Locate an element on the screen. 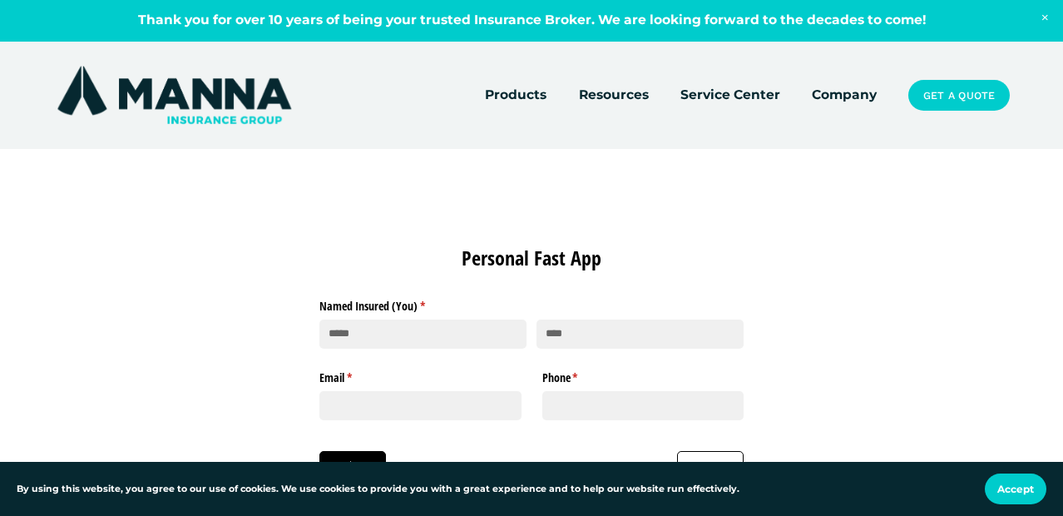 This screenshot has width=1063, height=516. button: Submit is located at coordinates (353, 466).